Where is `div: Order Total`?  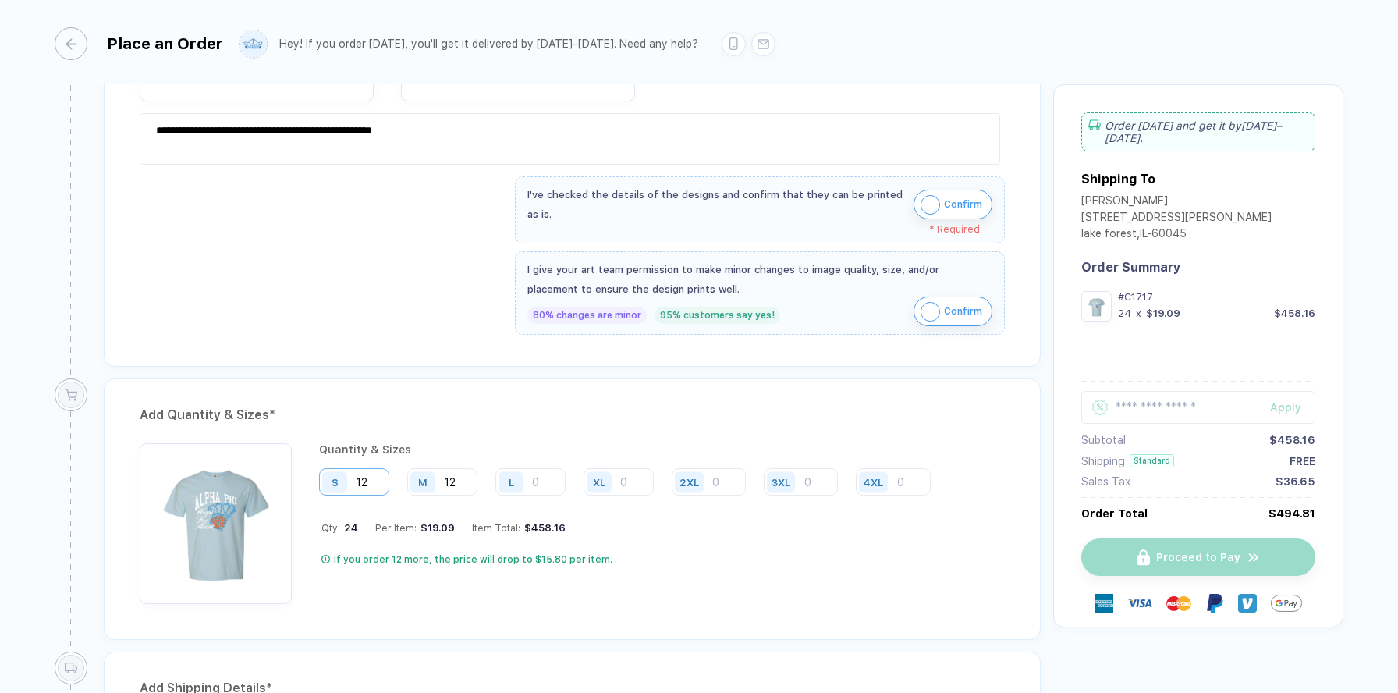 div: Order Total is located at coordinates (1114, 513).